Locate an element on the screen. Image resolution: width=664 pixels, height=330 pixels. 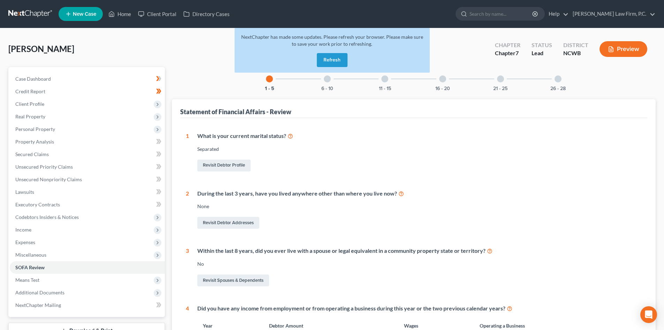
a: Property Analysis is located at coordinates (87, 142).